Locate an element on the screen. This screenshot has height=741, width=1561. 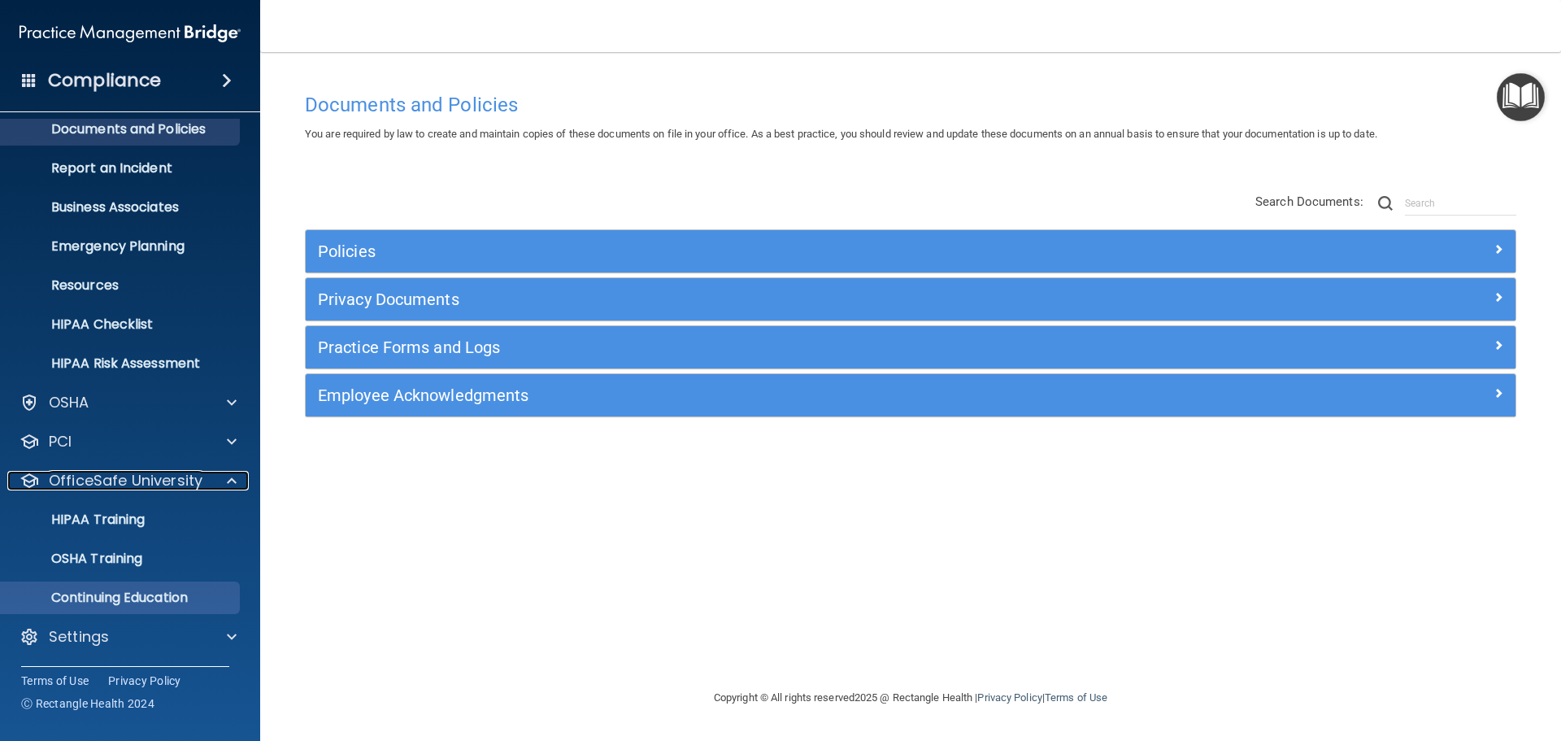
p: OfficeSafe University is located at coordinates (125, 480).